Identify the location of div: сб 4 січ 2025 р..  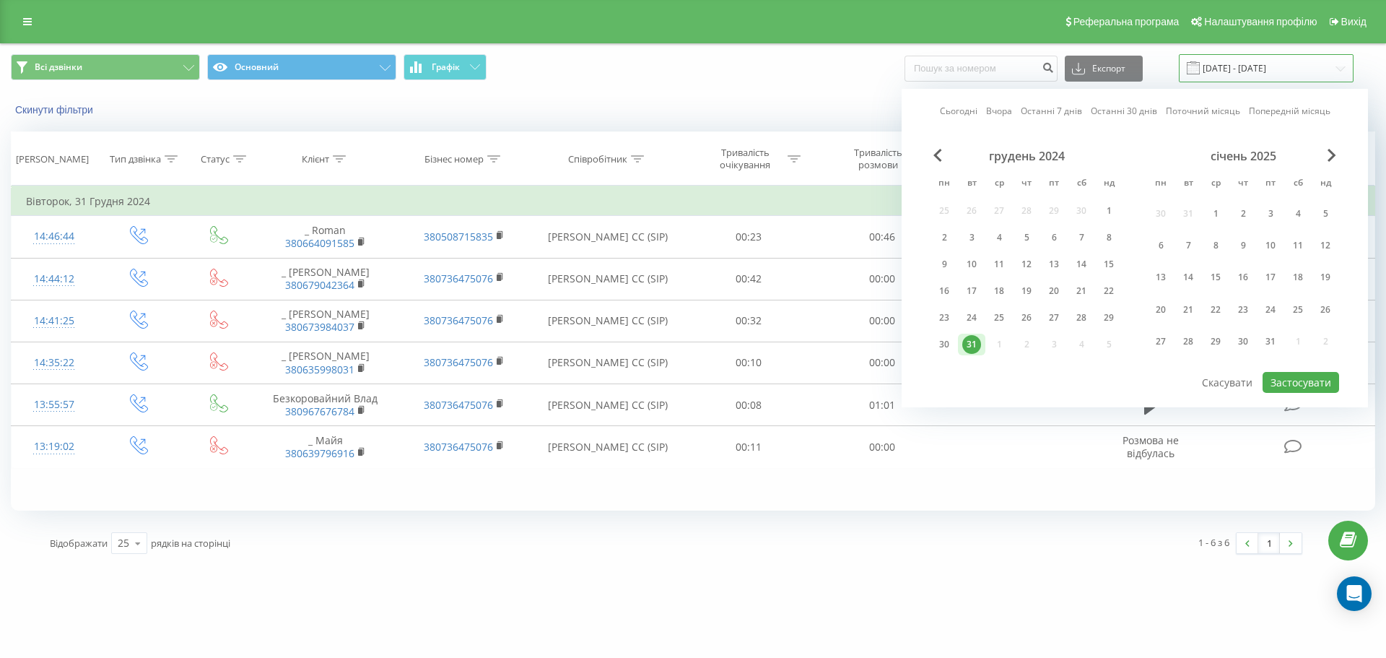
(1298, 213).